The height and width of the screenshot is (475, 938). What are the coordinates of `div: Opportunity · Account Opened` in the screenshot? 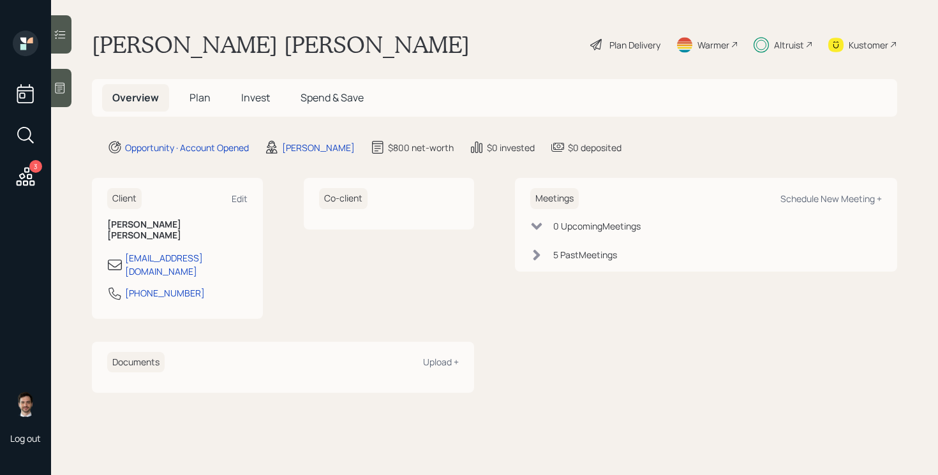 It's located at (187, 147).